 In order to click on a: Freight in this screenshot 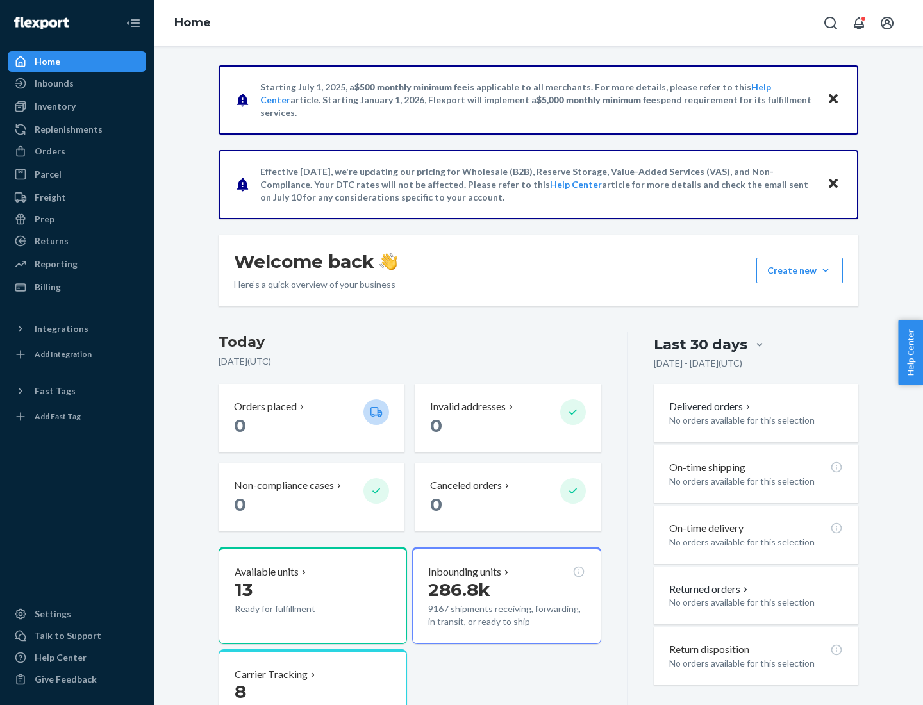, I will do `click(77, 197)`.